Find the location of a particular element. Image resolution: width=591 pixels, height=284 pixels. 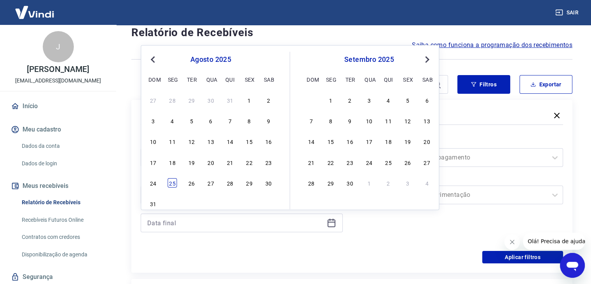

div: Choose domingo, 7 de setembro de 2025 is located at coordinates (311, 120).